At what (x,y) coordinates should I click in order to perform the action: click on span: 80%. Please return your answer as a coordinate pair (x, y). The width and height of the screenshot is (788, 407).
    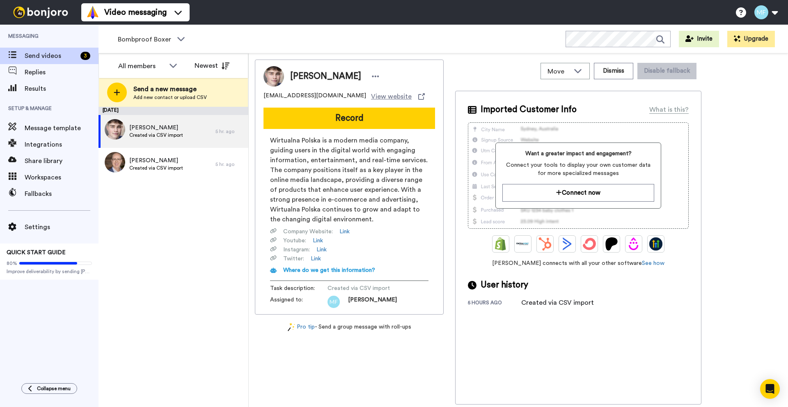
    Looking at the image, I should click on (12, 263).